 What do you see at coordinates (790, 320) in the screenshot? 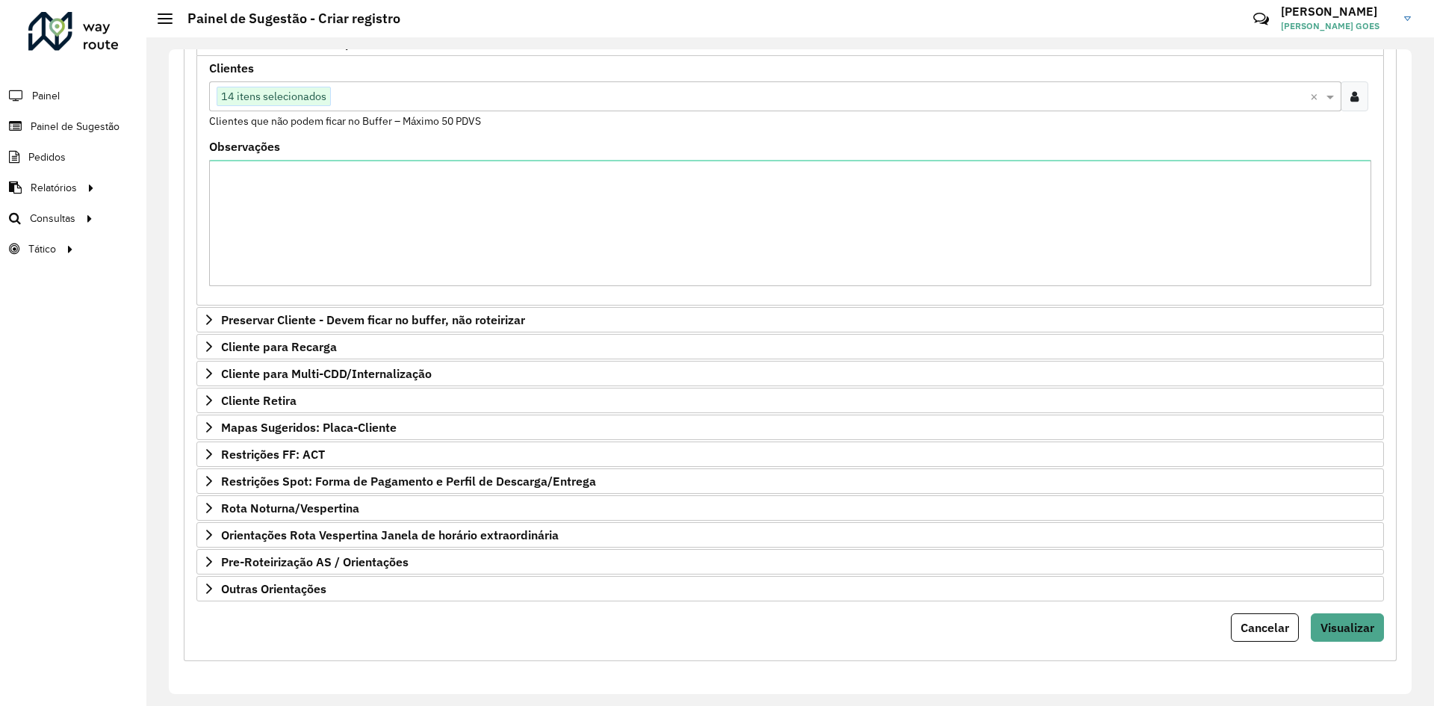
I see `a: Preservar Cliente - Devem ficar no buffer, não roteirizar` at bounding box center [790, 320].